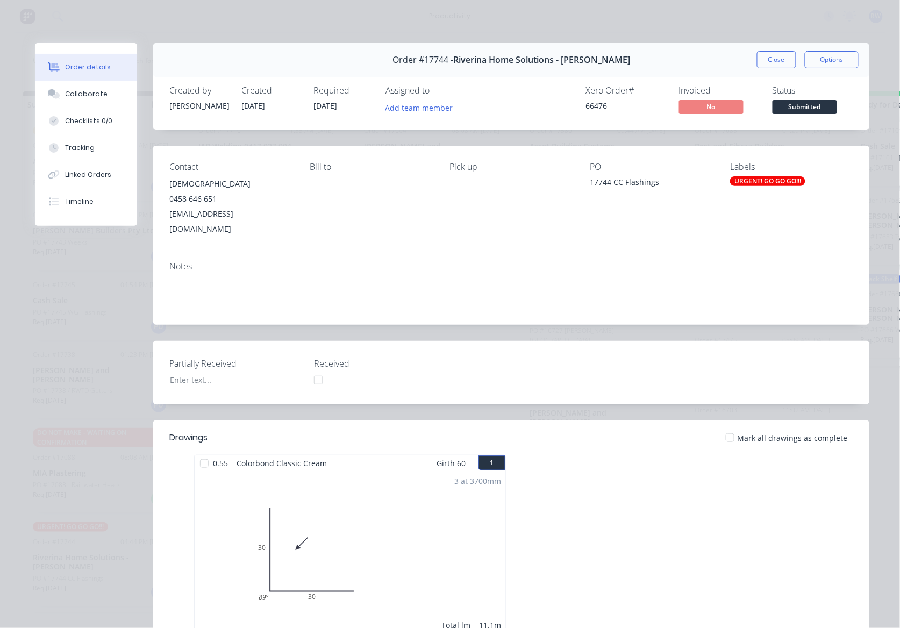 The width and height of the screenshot is (900, 628). What do you see at coordinates (768, 181) in the screenshot?
I see `div: URGENT! GO GO GO!!!` at bounding box center [768, 181].